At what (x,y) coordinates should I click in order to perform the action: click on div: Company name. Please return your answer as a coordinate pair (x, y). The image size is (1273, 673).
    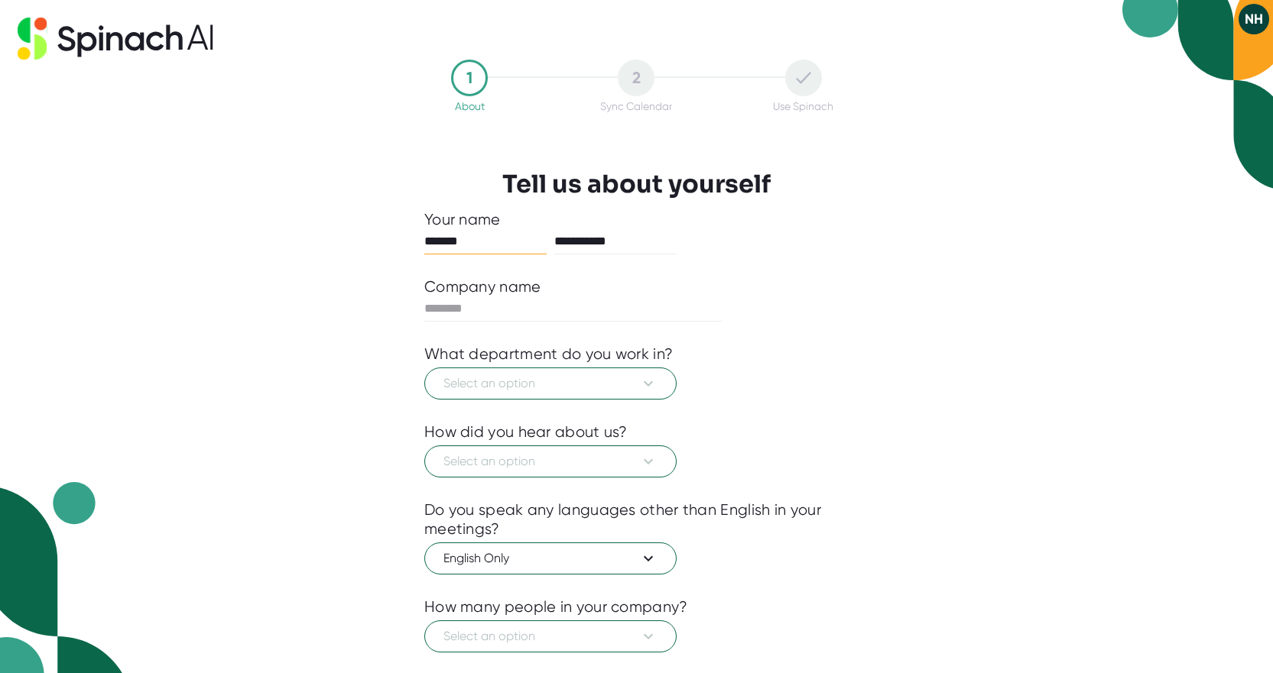
    Looking at the image, I should click on (482, 287).